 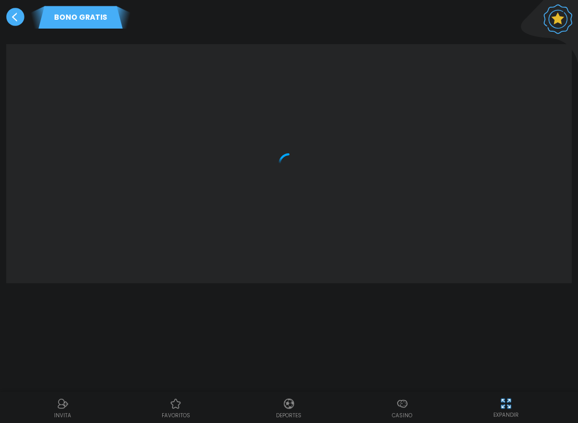 What do you see at coordinates (63, 408) in the screenshot?
I see `a: ReferralReferralINVITA` at bounding box center [63, 408].